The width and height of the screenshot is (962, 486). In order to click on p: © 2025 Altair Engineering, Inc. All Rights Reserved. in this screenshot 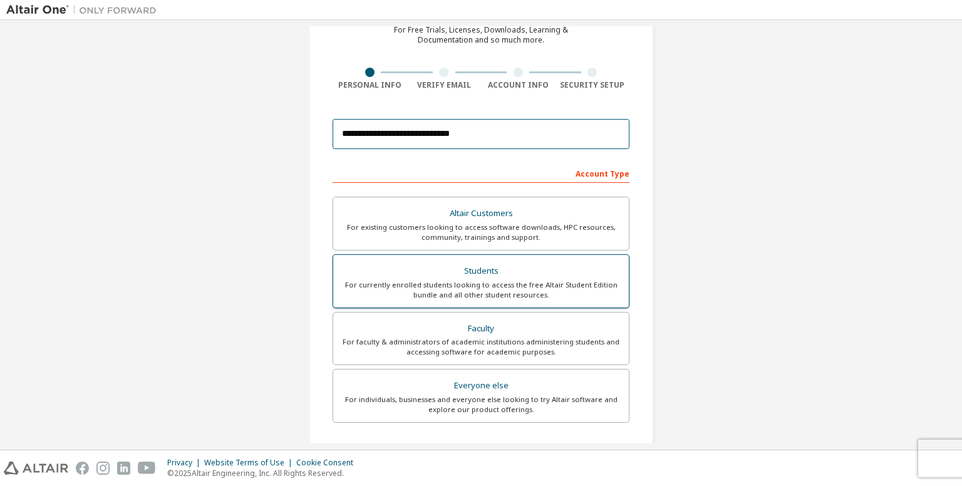, I will do `click(264, 473)`.